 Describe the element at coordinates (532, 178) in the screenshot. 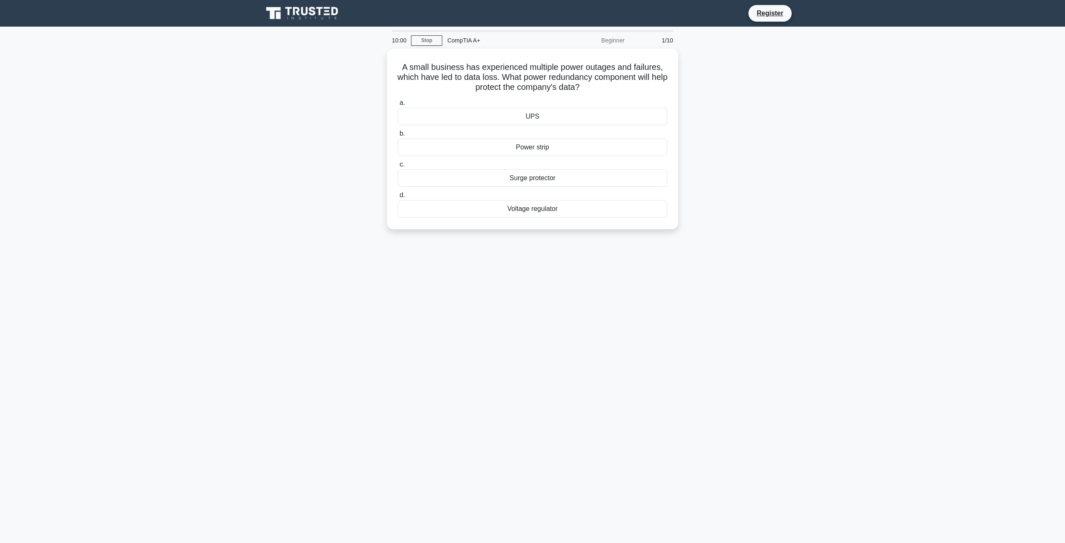

I see `div: Surge protector` at that location.